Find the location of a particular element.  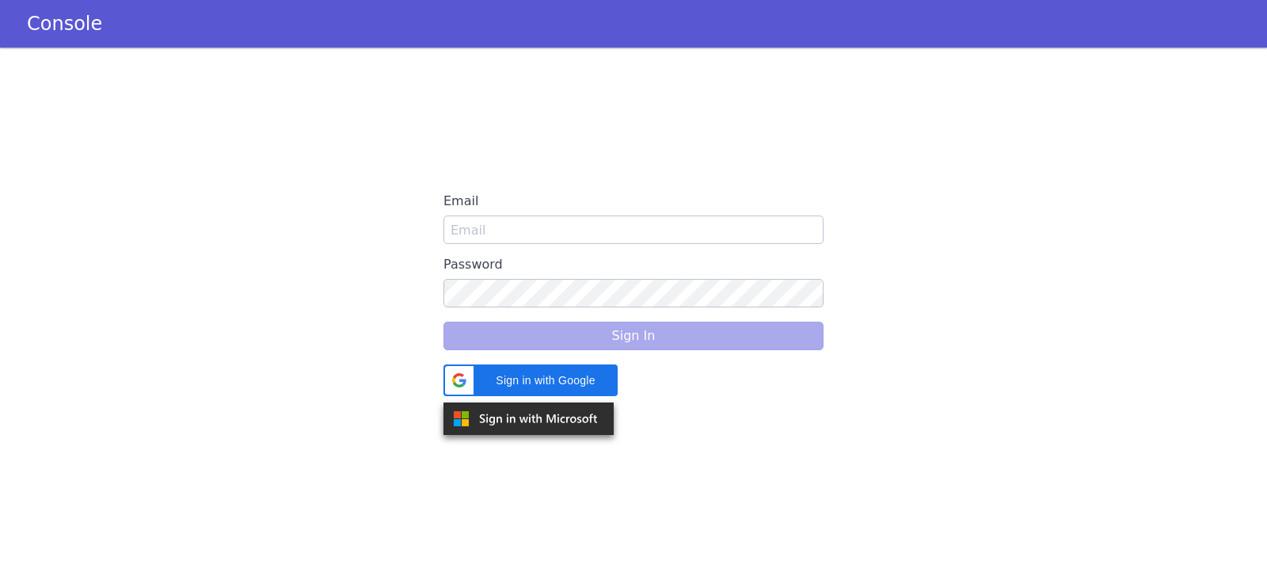

div: Sign in with Google is located at coordinates (530, 380).